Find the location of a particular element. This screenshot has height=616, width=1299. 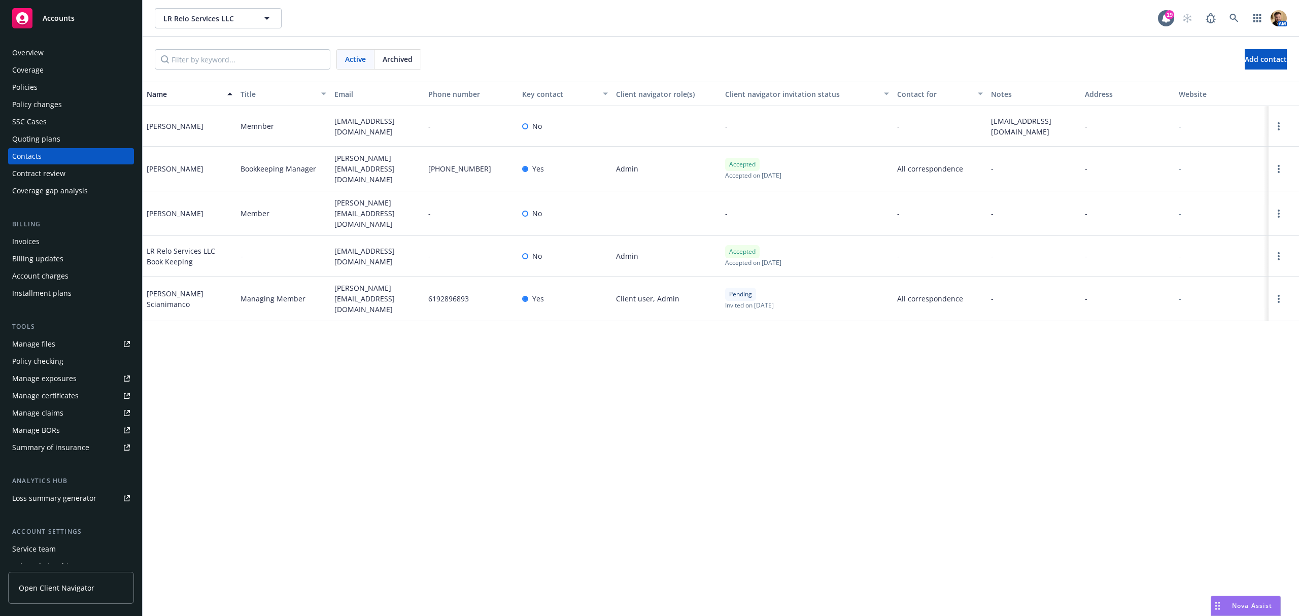

div: Tools is located at coordinates (71, 327).